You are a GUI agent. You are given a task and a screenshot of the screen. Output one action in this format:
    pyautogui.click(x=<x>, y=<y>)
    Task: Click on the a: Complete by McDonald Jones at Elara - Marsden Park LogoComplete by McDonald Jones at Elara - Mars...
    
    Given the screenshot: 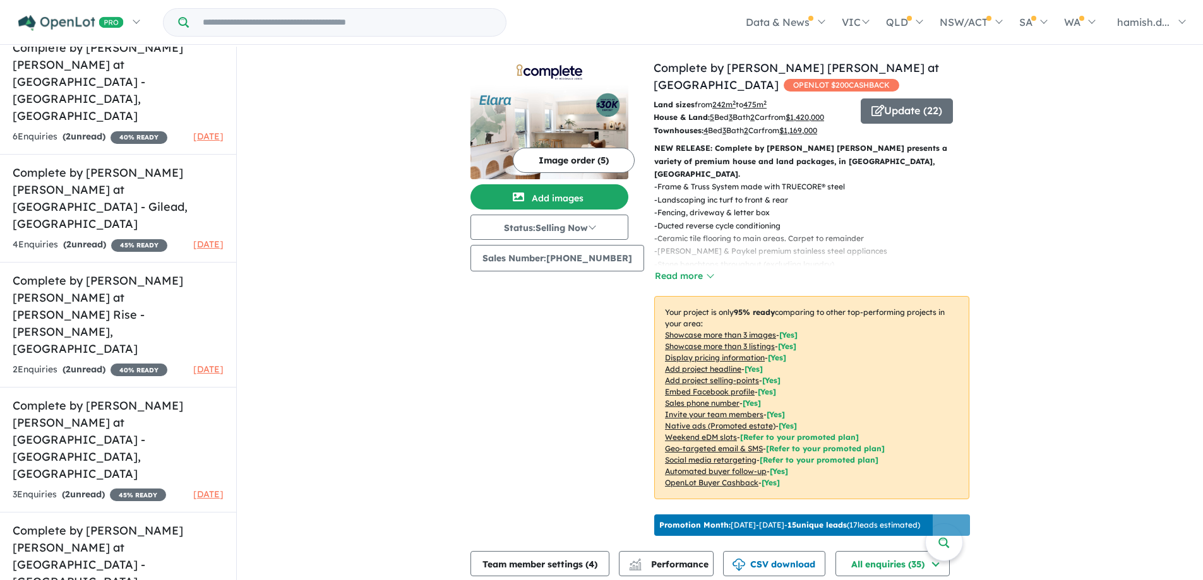 What is the action you would take?
    pyautogui.click(x=550, y=119)
    